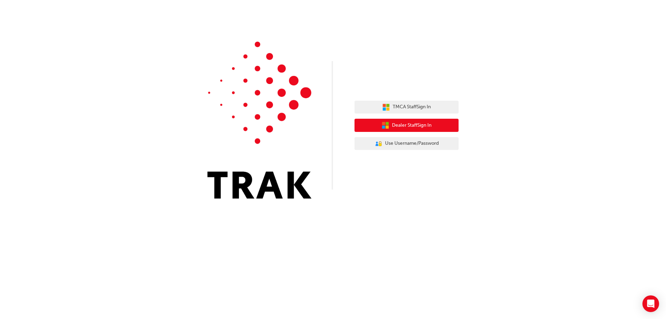 Image resolution: width=666 pixels, height=319 pixels. I want to click on button: TMCA StaffSign In, so click(406, 107).